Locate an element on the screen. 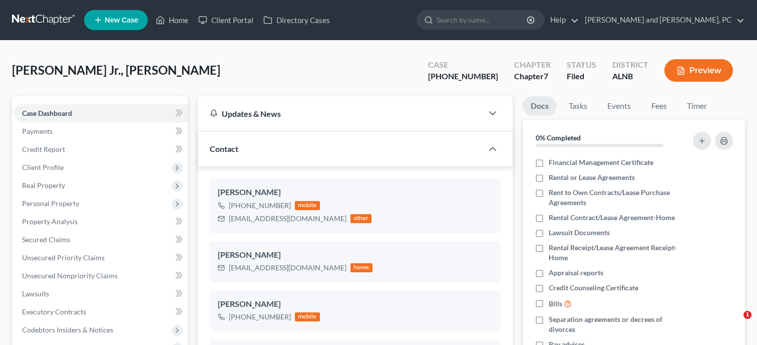 The width and height of the screenshot is (757, 345). div: other is located at coordinates (361, 218).